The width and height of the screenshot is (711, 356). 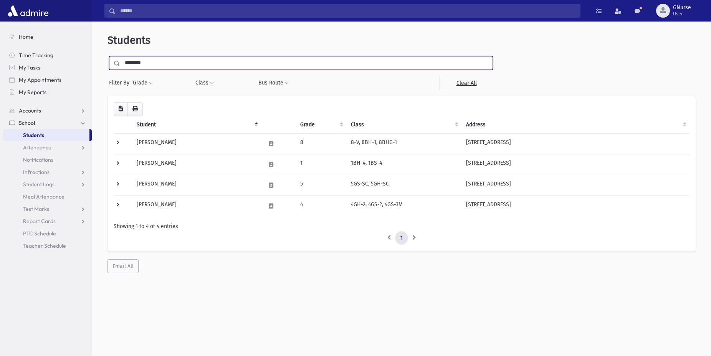 What do you see at coordinates (30, 111) in the screenshot?
I see `span: Accounts` at bounding box center [30, 111].